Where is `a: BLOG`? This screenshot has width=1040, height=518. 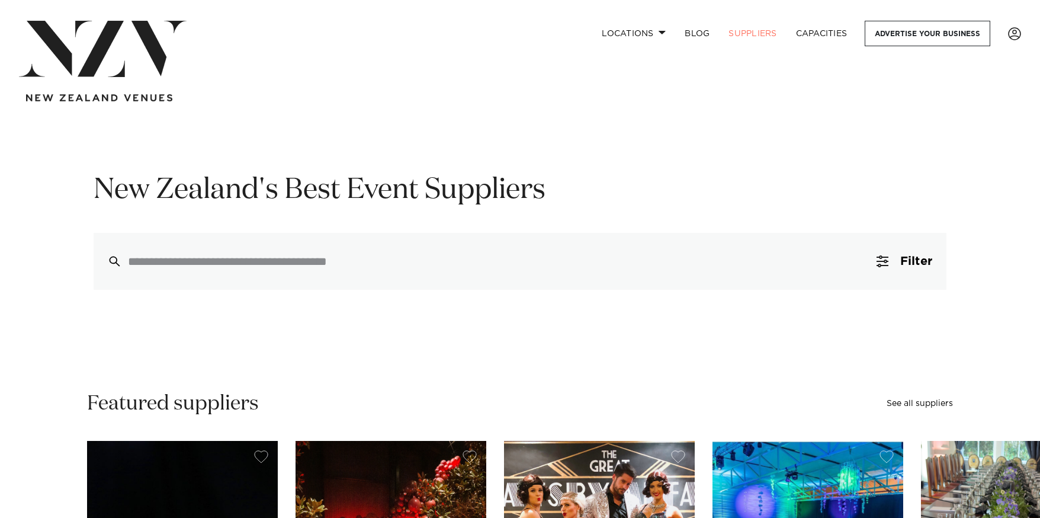 a: BLOG is located at coordinates (697, 33).